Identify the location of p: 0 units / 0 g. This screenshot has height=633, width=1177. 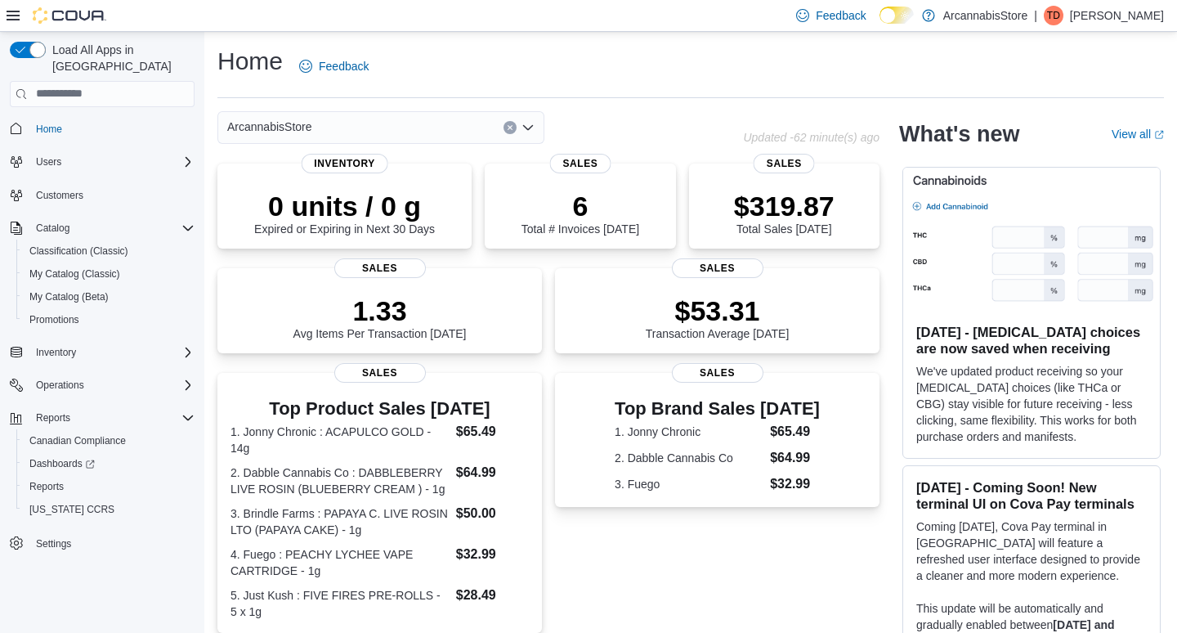
(344, 206).